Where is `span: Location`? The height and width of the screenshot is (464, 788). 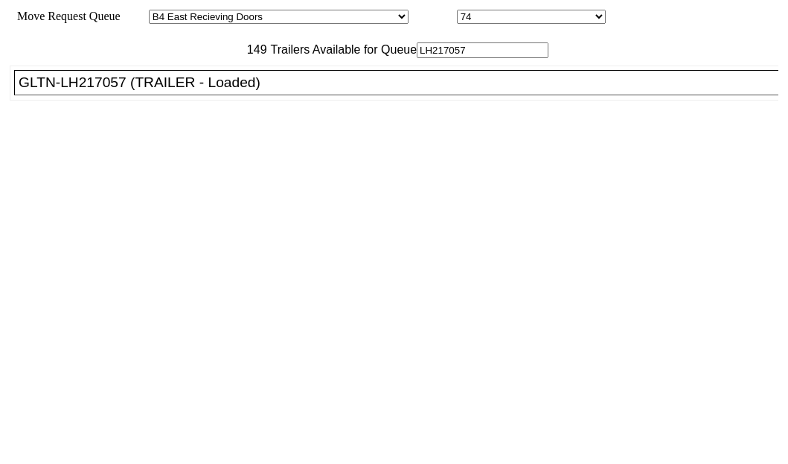
span: Location is located at coordinates (432, 16).